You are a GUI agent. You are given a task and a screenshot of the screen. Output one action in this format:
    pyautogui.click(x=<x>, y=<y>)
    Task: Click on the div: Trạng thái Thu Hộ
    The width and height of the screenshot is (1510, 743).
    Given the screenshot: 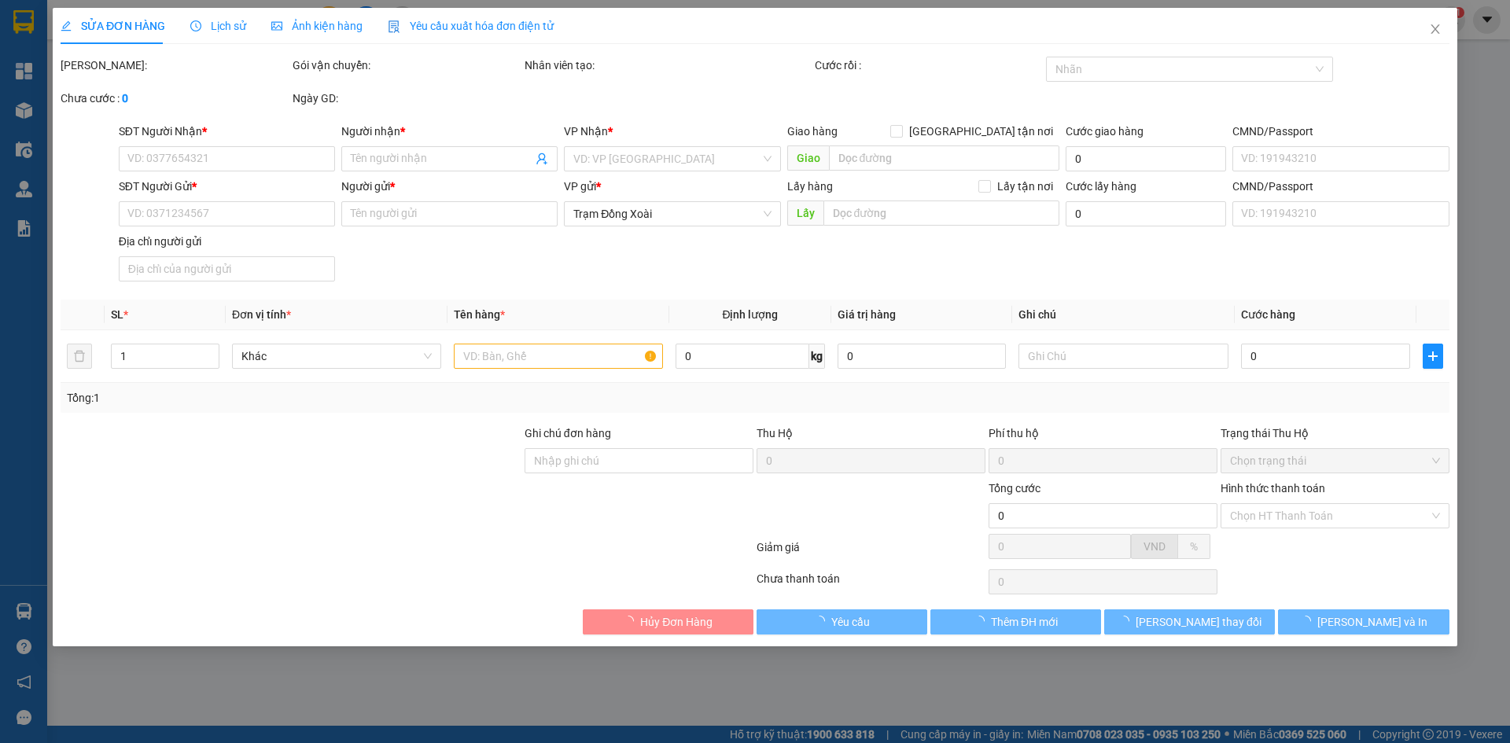 What is the action you would take?
    pyautogui.click(x=1335, y=433)
    